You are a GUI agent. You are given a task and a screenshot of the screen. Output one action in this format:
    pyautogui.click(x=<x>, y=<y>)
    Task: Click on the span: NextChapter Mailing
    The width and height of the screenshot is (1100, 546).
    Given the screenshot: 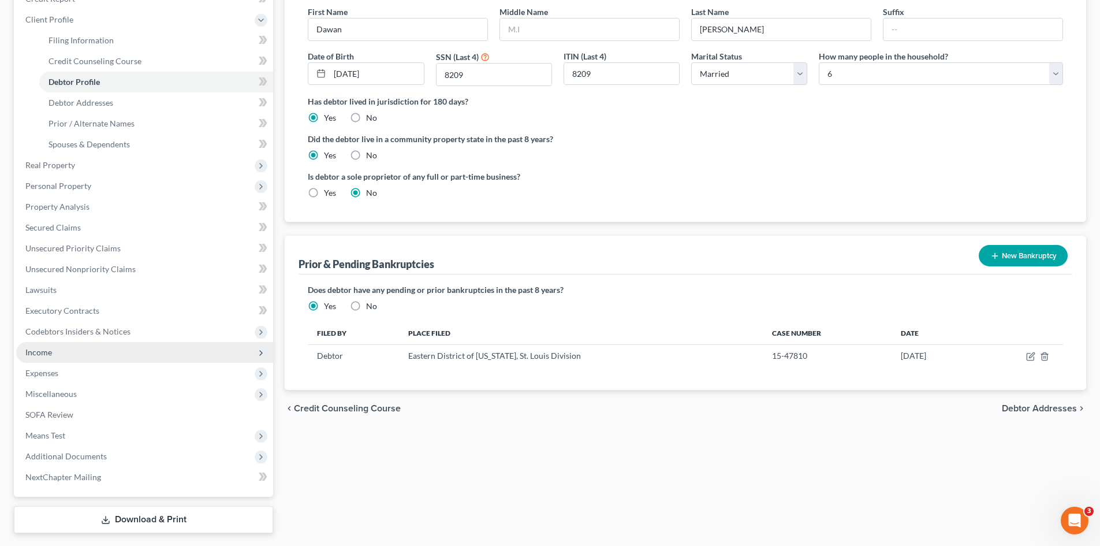 What is the action you would take?
    pyautogui.click(x=63, y=476)
    